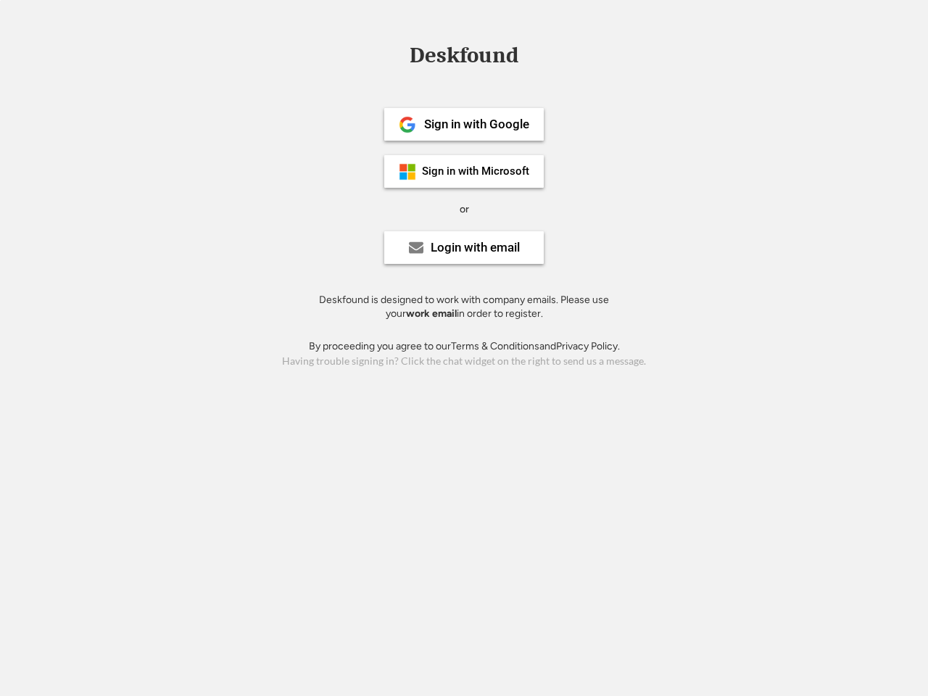  Describe the element at coordinates (408, 172) in the screenshot. I see `img: ms-symbollockup_mssymbol_19.png` at that location.